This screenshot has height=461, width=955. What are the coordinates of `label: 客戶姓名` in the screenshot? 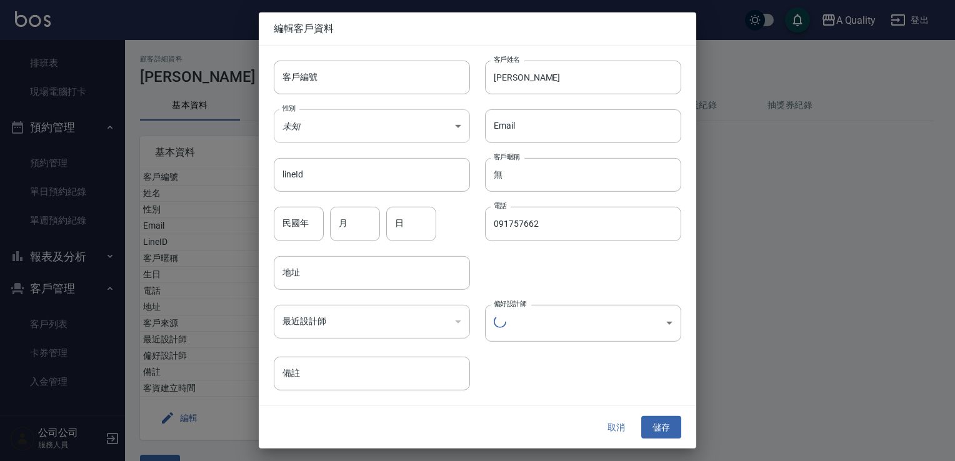 It's located at (507, 59).